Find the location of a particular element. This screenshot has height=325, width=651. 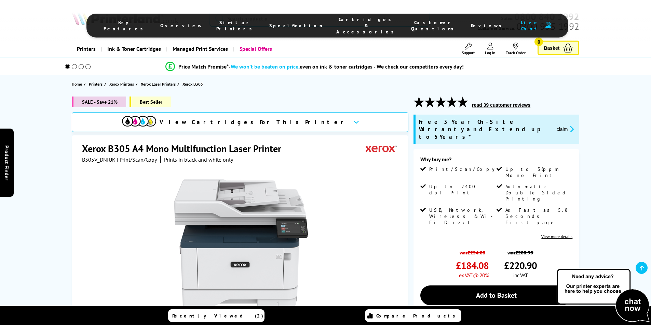

span: Overview is located at coordinates (181, 26).